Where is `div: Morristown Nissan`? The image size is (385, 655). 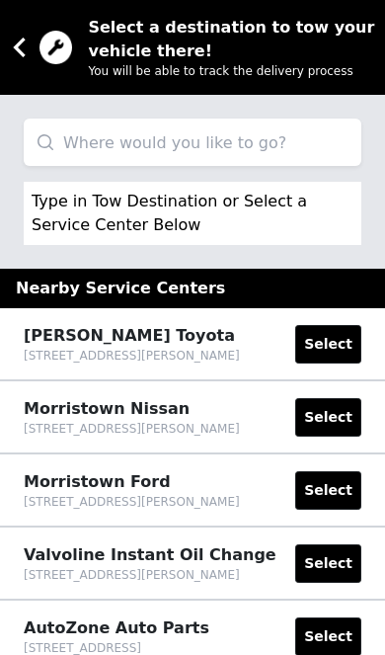
div: Morristown Nissan is located at coordinates (131, 409).